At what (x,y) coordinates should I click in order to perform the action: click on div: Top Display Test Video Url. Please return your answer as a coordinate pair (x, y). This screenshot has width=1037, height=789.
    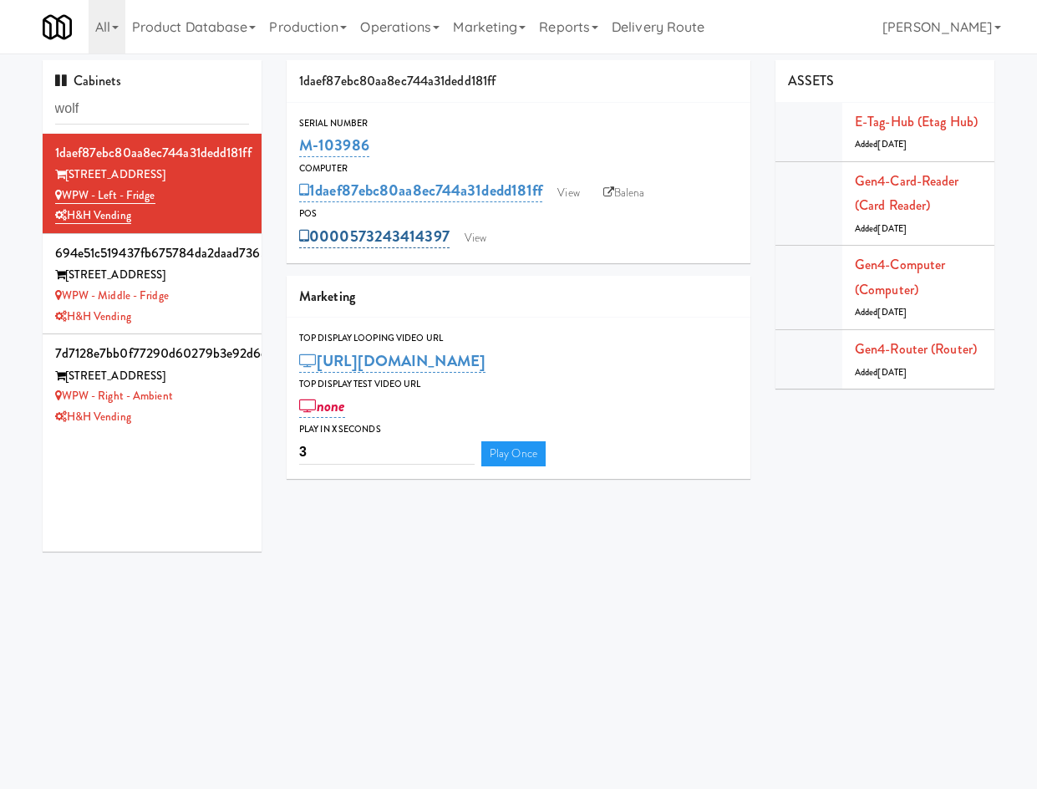
    Looking at the image, I should click on (518, 384).